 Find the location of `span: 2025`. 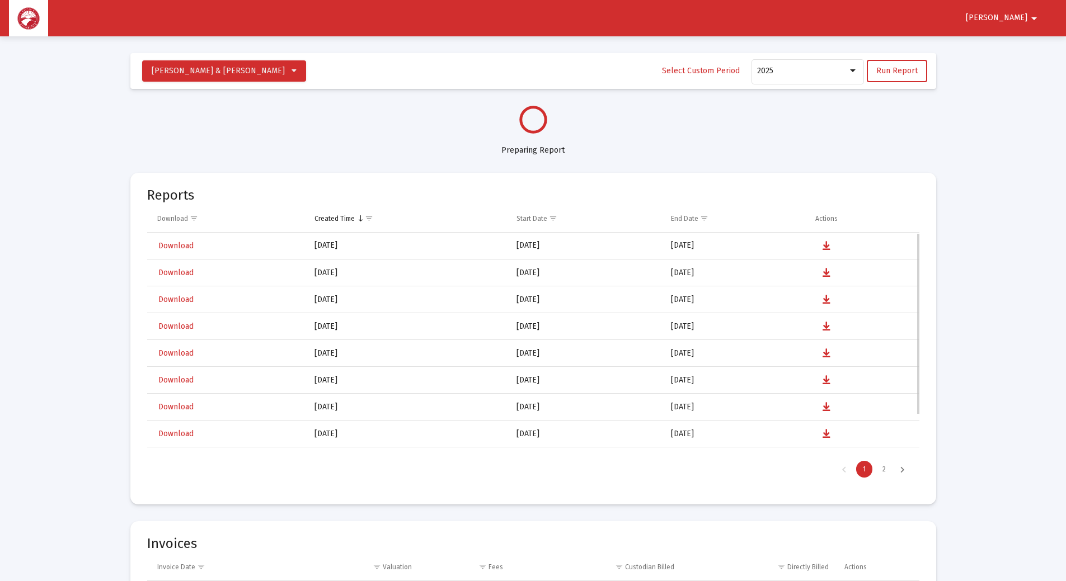

span: 2025 is located at coordinates (765, 70).